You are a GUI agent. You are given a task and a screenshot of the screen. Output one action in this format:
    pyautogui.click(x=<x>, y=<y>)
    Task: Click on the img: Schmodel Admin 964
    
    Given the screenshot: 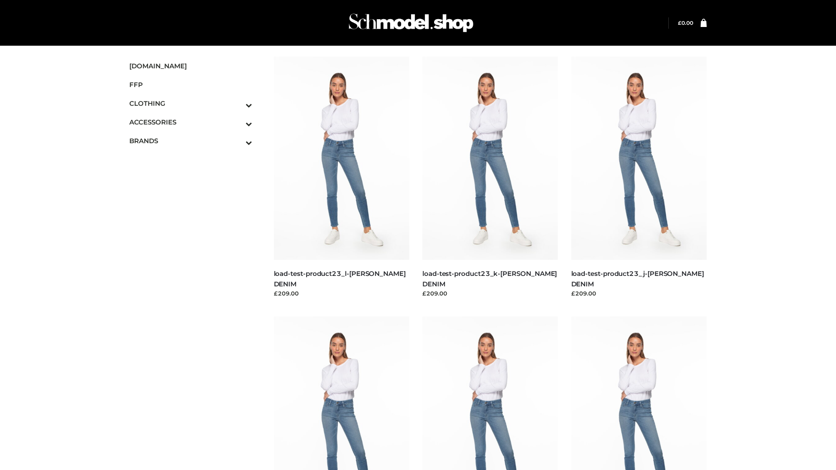 What is the action you would take?
    pyautogui.click(x=411, y=23)
    